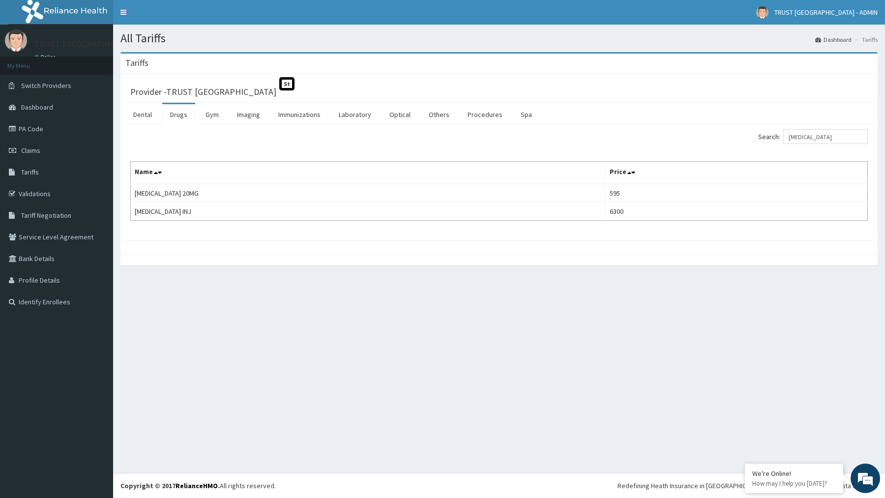 The width and height of the screenshot is (885, 498). Describe the element at coordinates (46, 57) in the screenshot. I see `a: Online` at that location.